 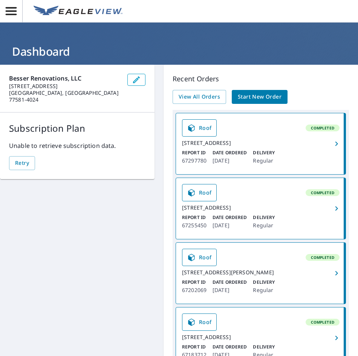 What do you see at coordinates (77, 128) in the screenshot?
I see `p: Subscription Plan` at bounding box center [77, 128].